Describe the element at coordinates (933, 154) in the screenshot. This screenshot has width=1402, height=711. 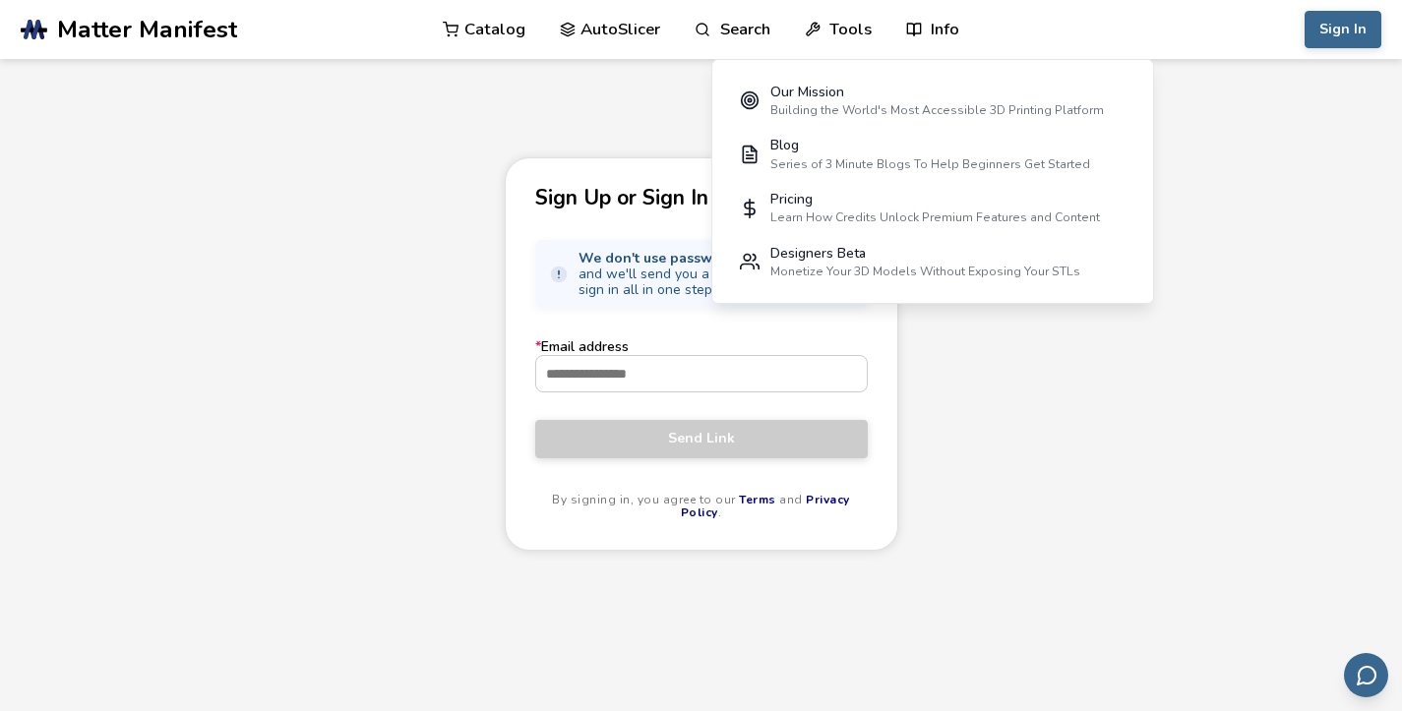
I see `a: BlogSeries of 3 Minute Blogs To Help Beginners Get Started` at that location.